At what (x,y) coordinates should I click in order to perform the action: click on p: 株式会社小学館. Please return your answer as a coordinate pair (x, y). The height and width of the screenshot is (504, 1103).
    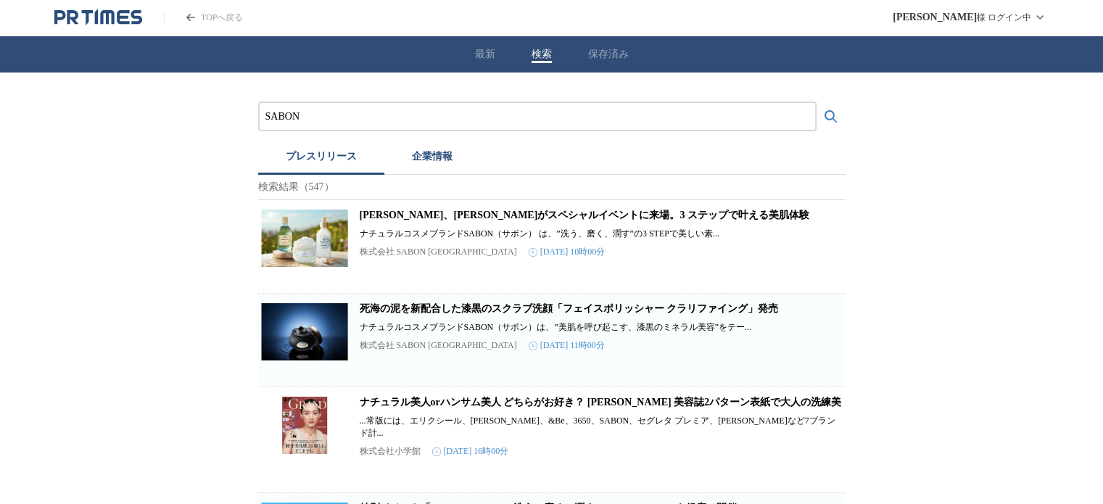
    Looking at the image, I should click on (390, 451).